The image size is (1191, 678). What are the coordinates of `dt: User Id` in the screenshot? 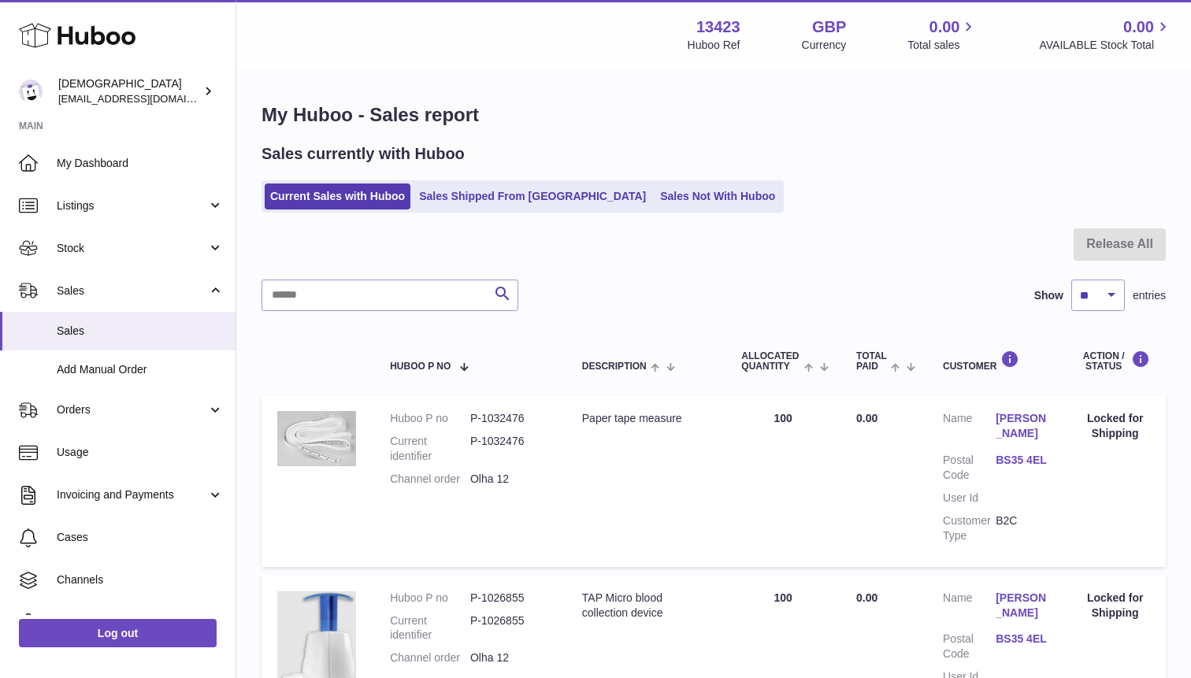 It's located at (969, 498).